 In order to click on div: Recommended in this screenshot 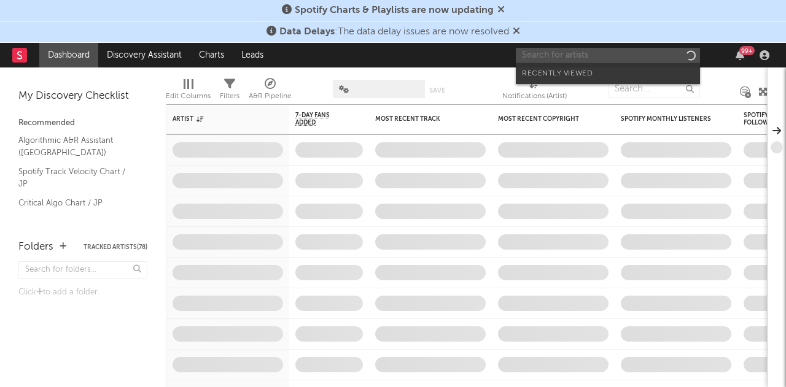, I will do `click(83, 123)`.